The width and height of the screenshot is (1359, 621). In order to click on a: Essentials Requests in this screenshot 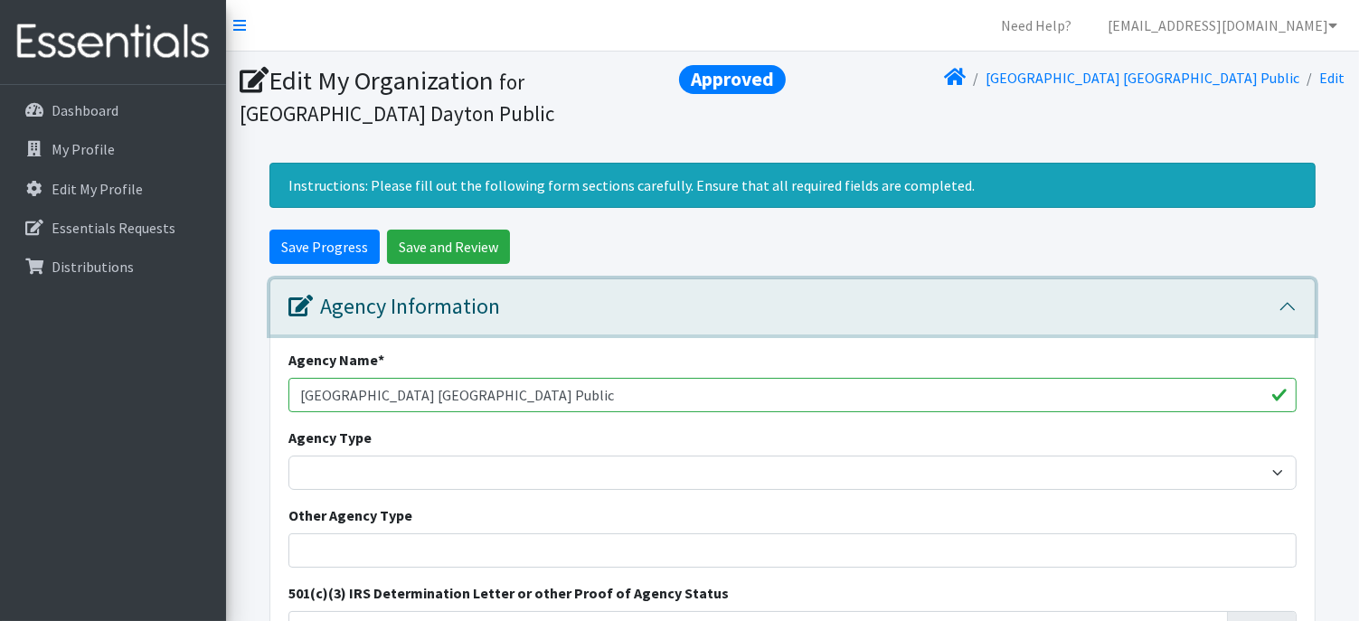, I will do `click(113, 228)`.